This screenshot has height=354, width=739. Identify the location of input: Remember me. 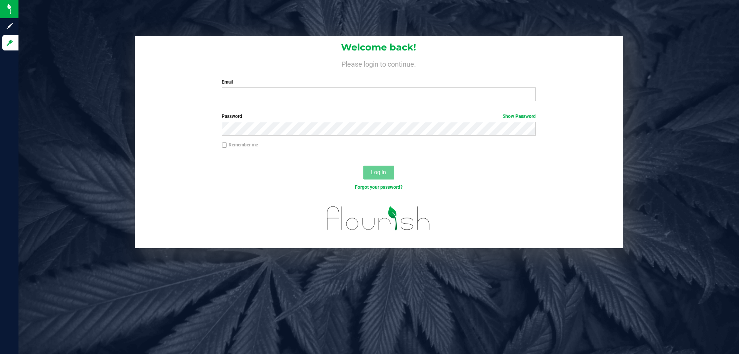
(224, 145).